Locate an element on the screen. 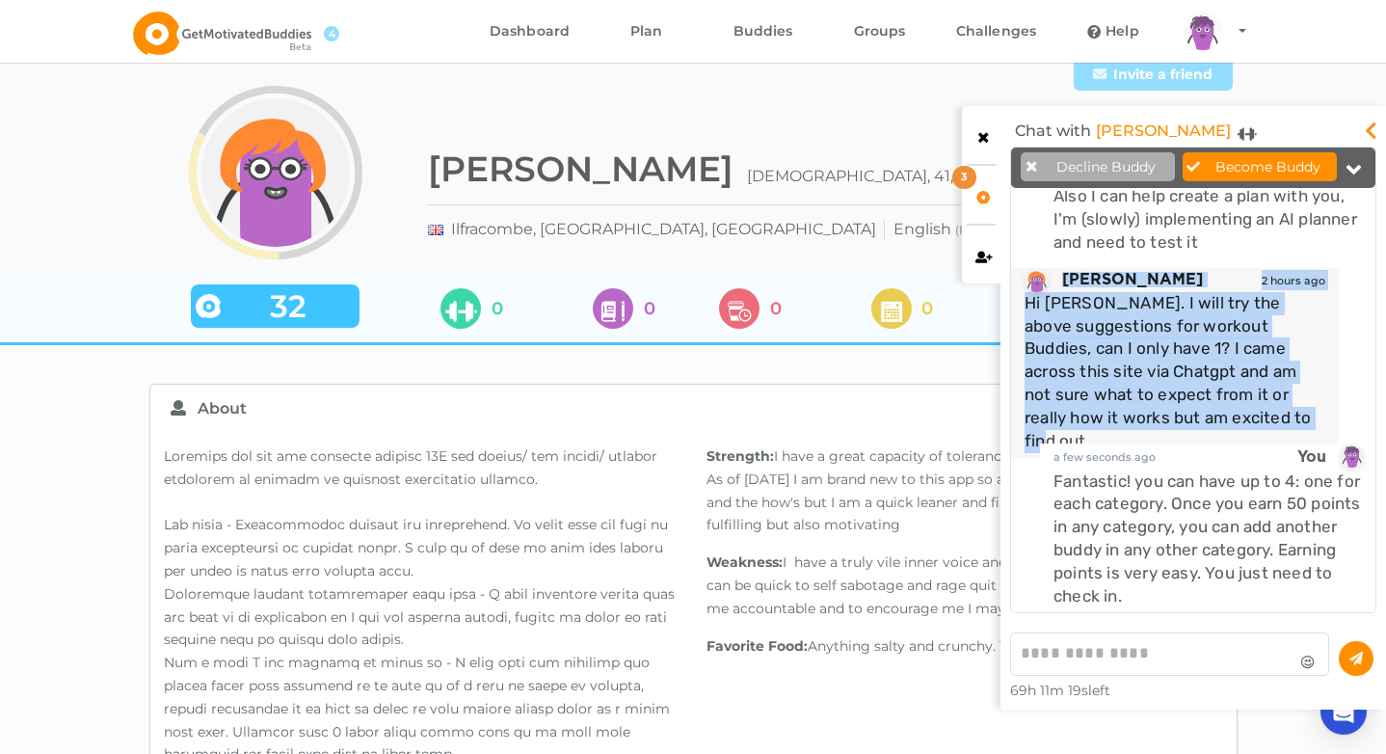 The height and width of the screenshot is (754, 1386). strong: Weakness: is located at coordinates (744, 562).